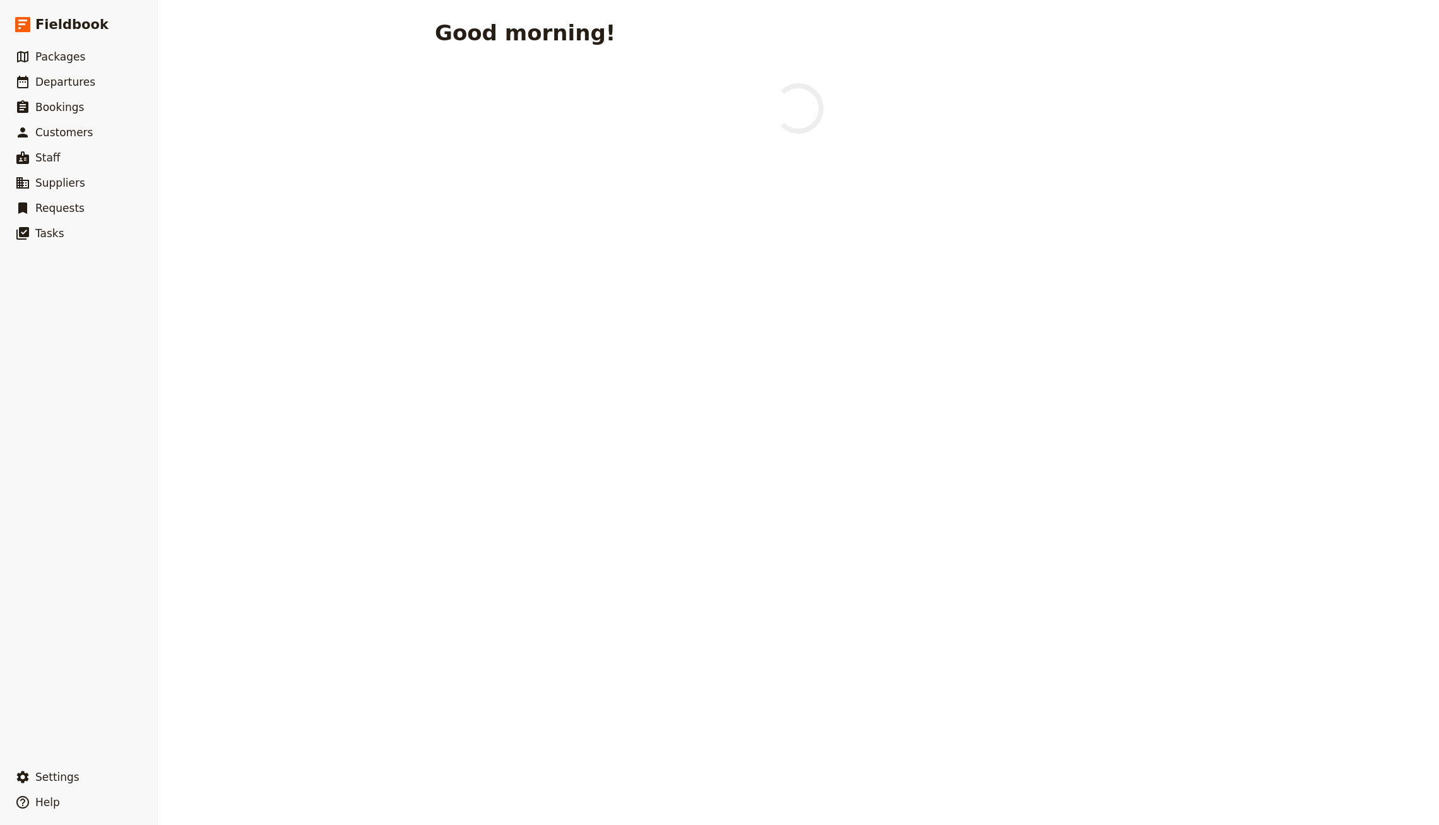  Describe the element at coordinates (60, 57) in the screenshot. I see `span: Packages` at that location.